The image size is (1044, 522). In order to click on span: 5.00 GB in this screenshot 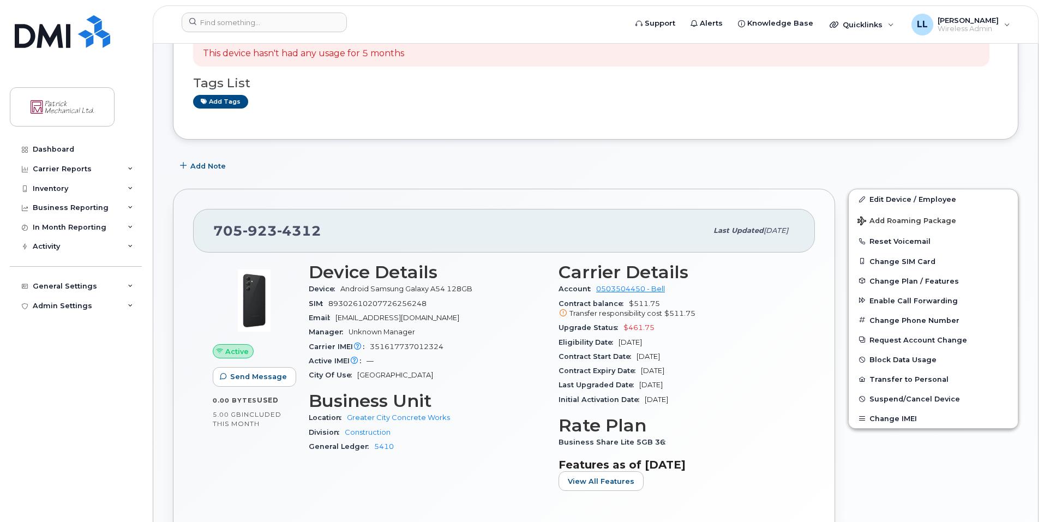, I will do `click(227, 415)`.